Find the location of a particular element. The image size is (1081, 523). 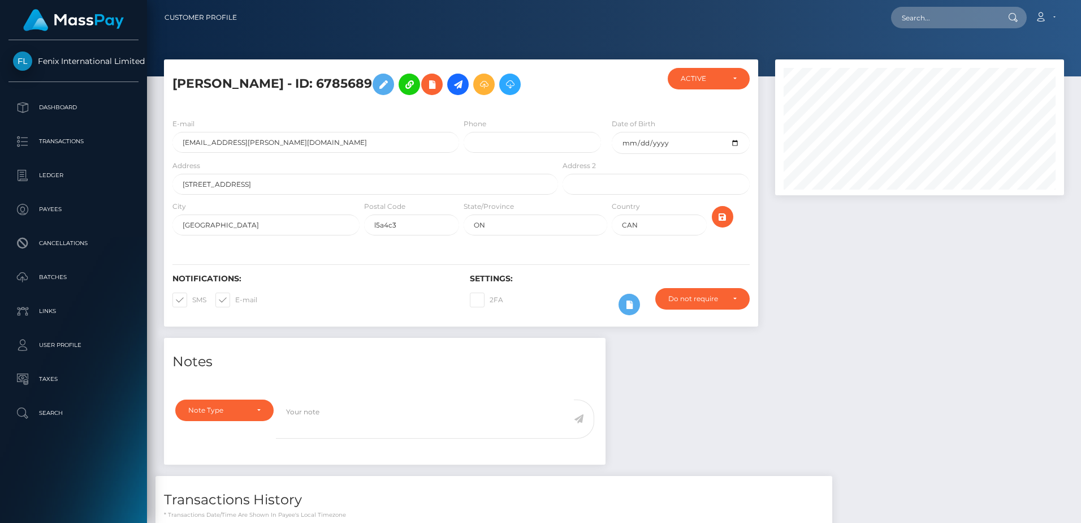

p: Ledger is located at coordinates (74, 175).